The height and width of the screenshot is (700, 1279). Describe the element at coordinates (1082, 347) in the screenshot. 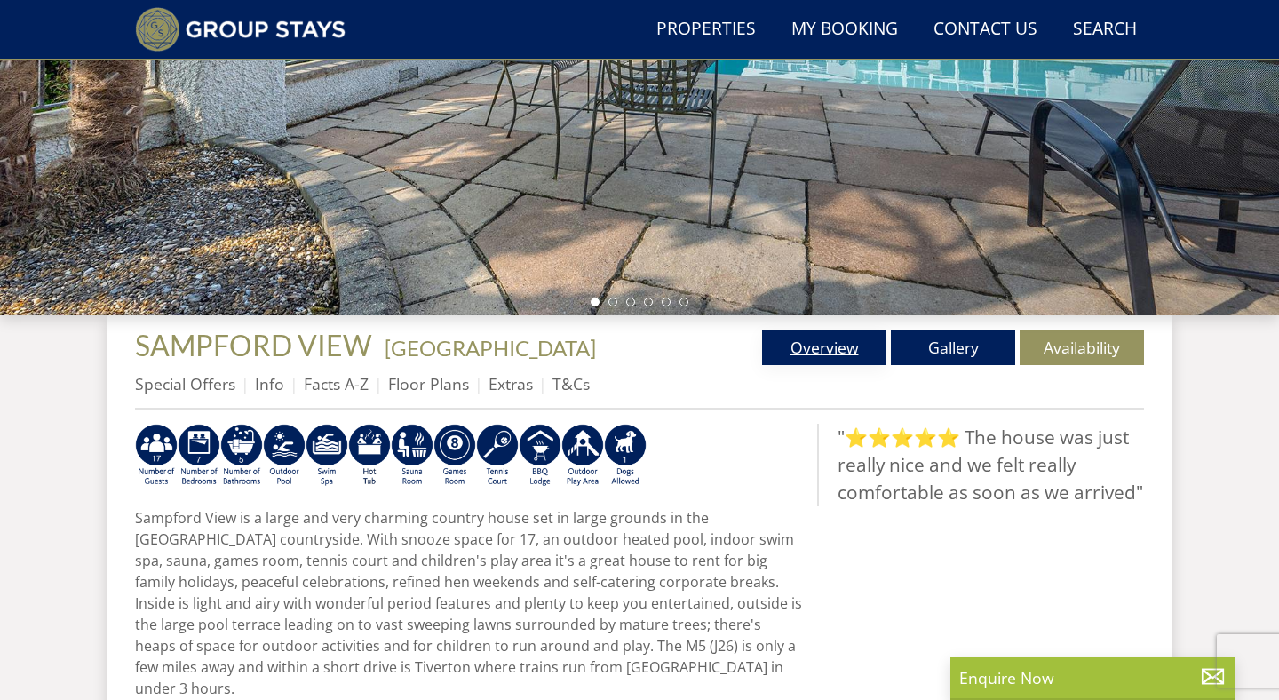

I see `a: Availability` at that location.